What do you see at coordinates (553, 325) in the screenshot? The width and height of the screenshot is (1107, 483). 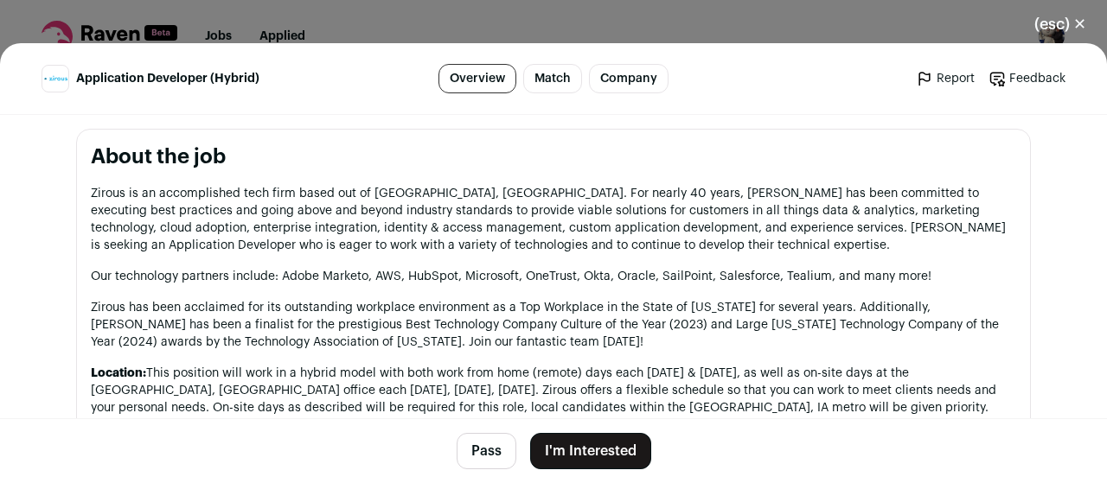 I see `p: Zirous has been acclaimed for its outstanding workplace environment as a Top Workplace in the Sta...` at bounding box center [553, 325].